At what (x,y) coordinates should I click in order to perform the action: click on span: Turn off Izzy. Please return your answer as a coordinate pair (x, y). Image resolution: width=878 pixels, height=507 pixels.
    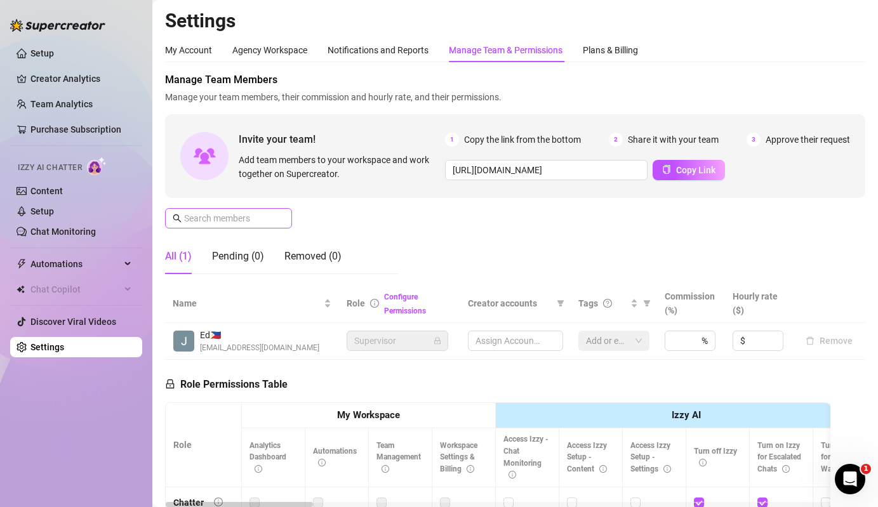
    Looking at the image, I should click on (716, 457).